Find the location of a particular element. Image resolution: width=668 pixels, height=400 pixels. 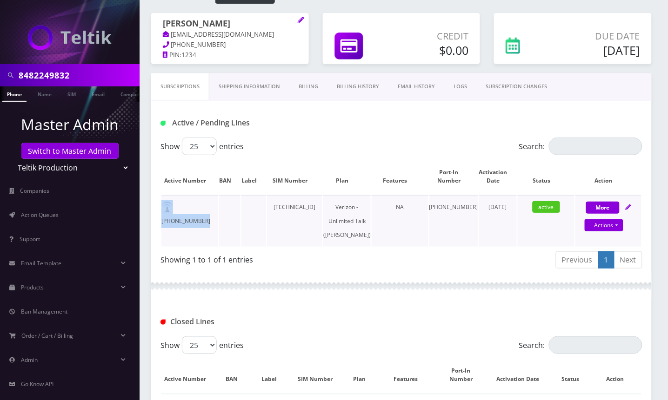

span: Admin is located at coordinates (29, 360).